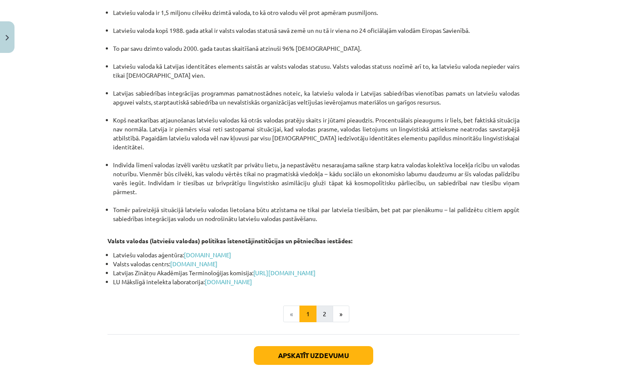 This screenshot has height=370, width=627. I want to click on li: LU Mākslīgā intelekta laboratorija:, so click(316, 282).